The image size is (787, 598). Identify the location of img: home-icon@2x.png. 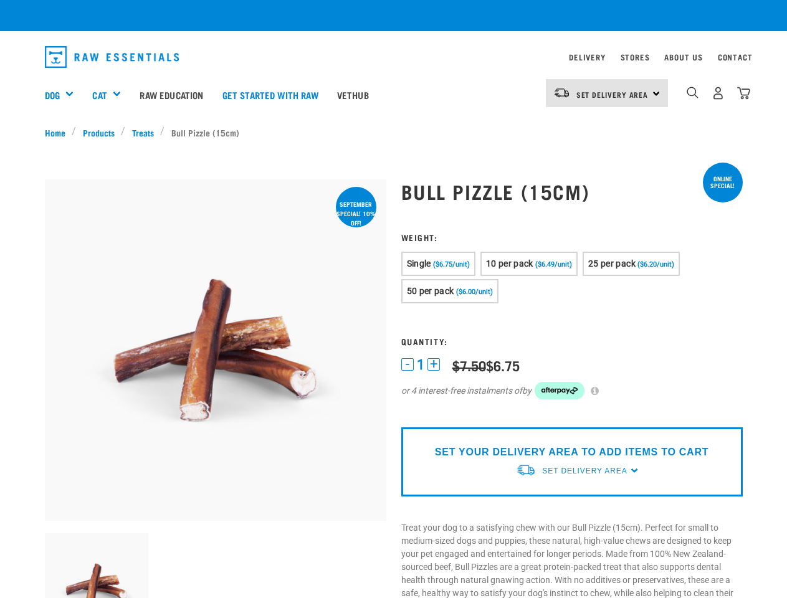
(743, 93).